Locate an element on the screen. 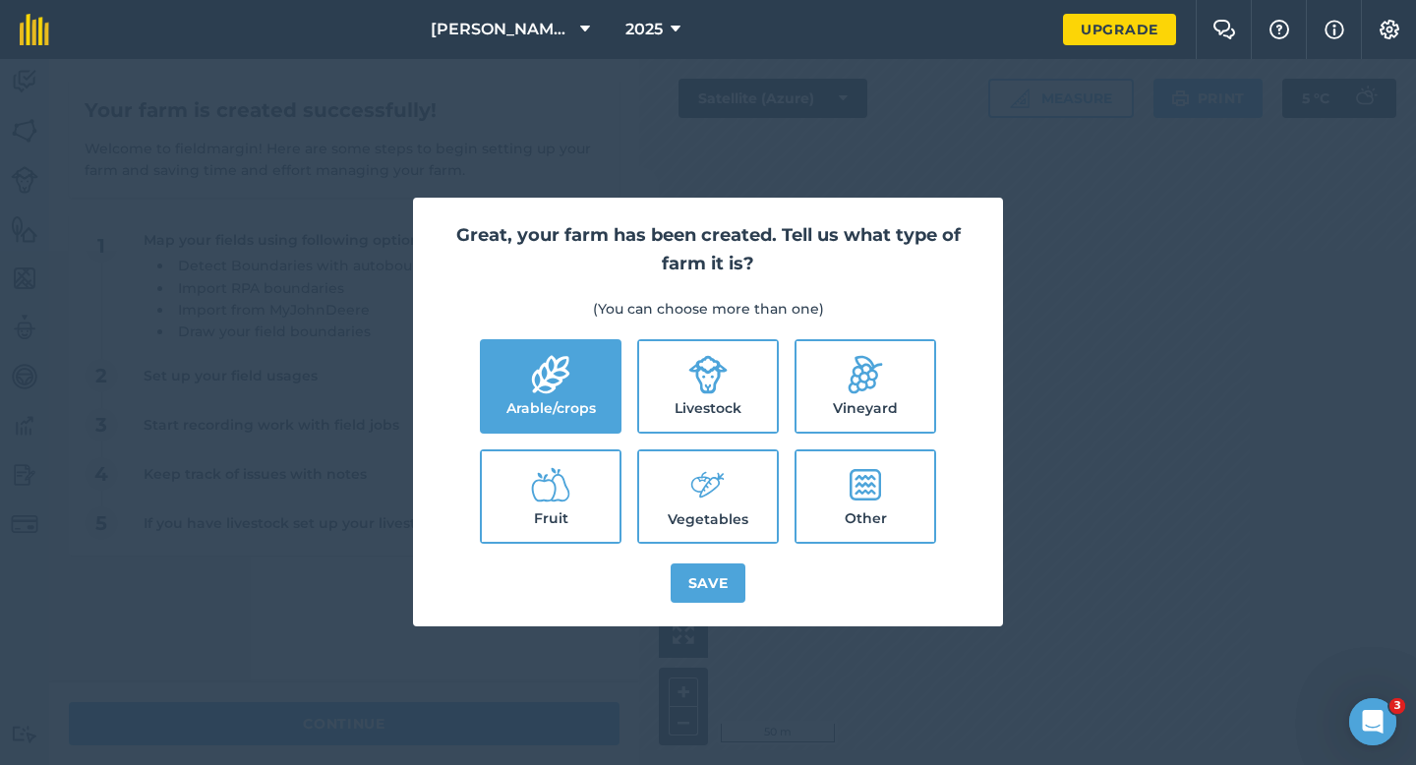 The height and width of the screenshot is (765, 1416). label: Arable/crops is located at coordinates (551, 386).